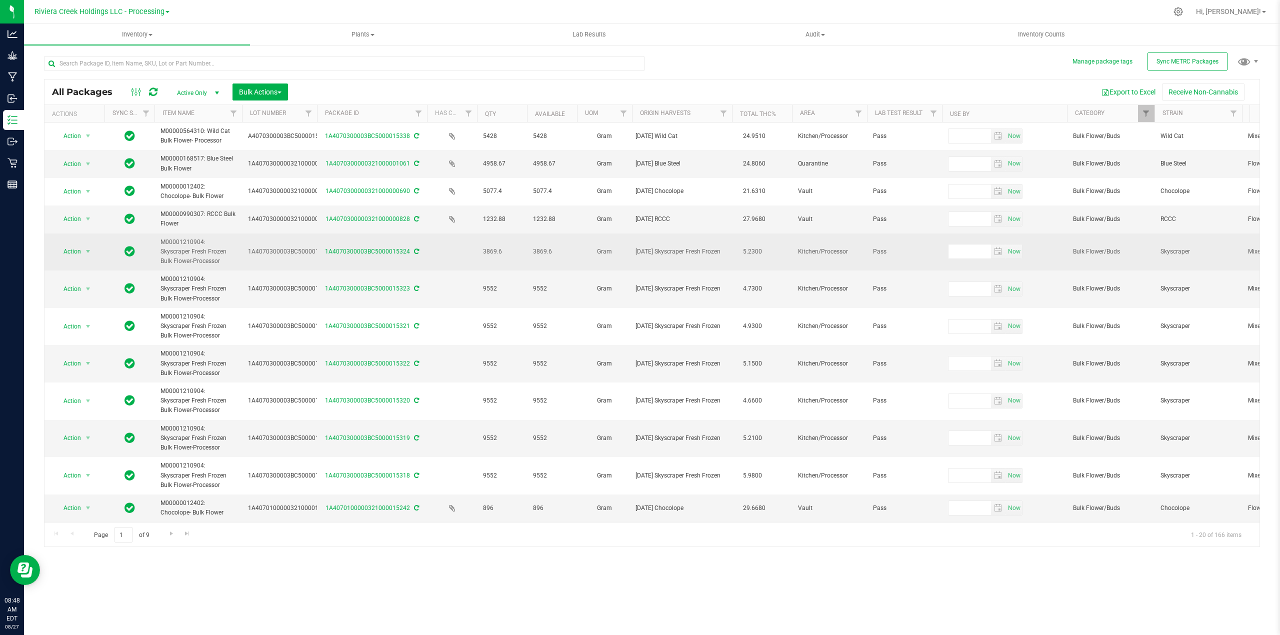 The height and width of the screenshot is (635, 1280). Describe the element at coordinates (752, 326) in the screenshot. I see `span: 4.9300` at that location.